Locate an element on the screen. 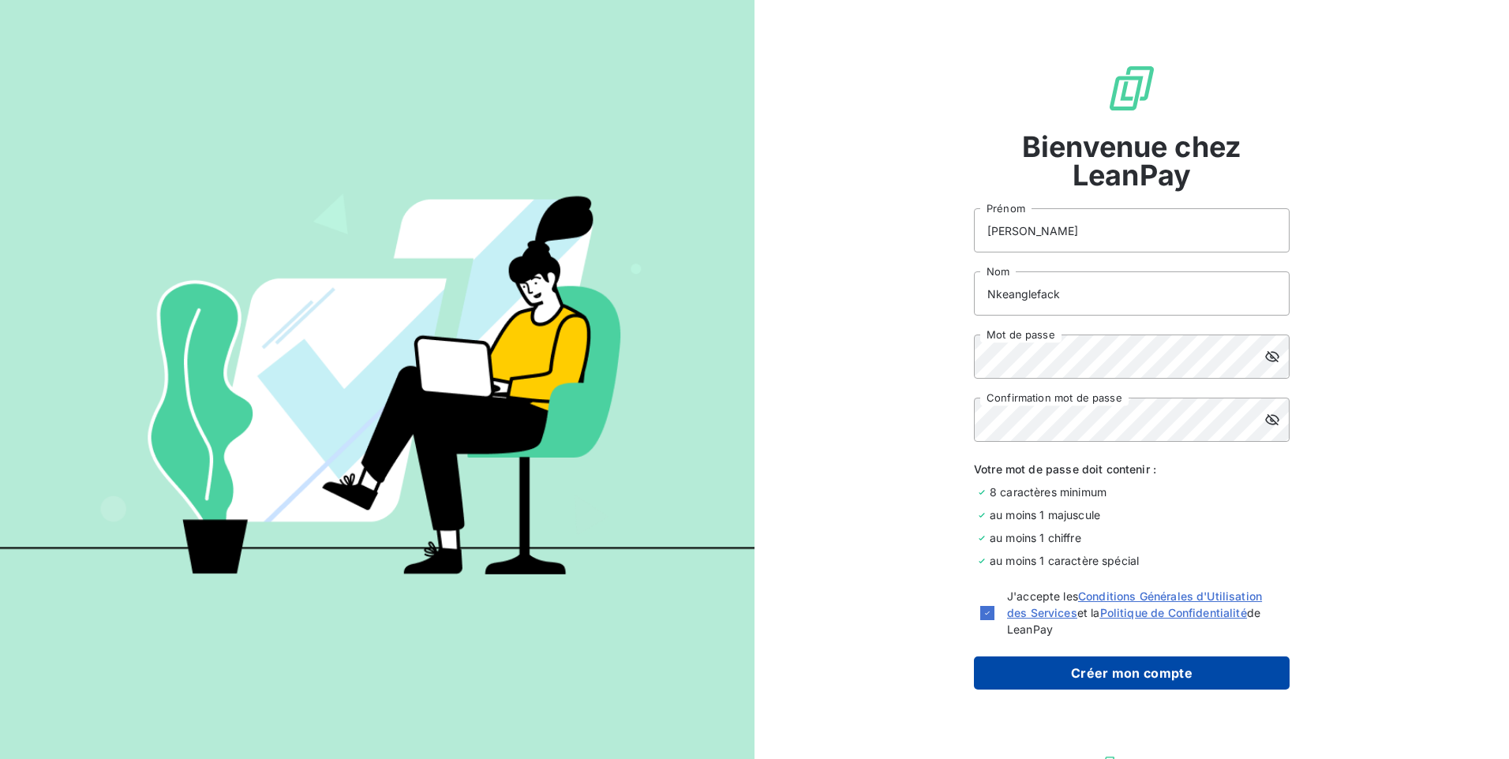 This screenshot has width=1509, height=759. span: Votre mot de passe doit contenir : is located at coordinates (1132, 469).